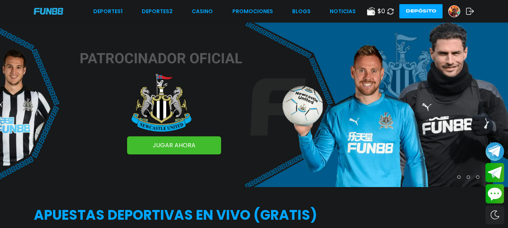  I want to click on a: NOTICIAS, so click(342, 11).